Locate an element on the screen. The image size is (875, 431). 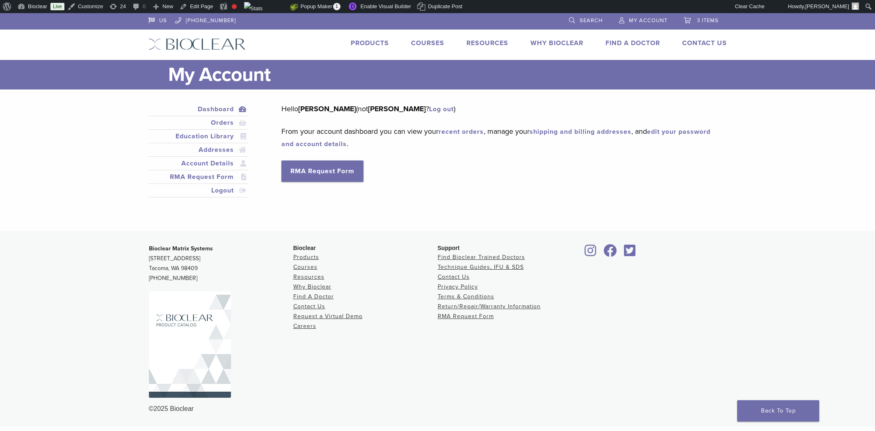
span: Search is located at coordinates (591, 21).